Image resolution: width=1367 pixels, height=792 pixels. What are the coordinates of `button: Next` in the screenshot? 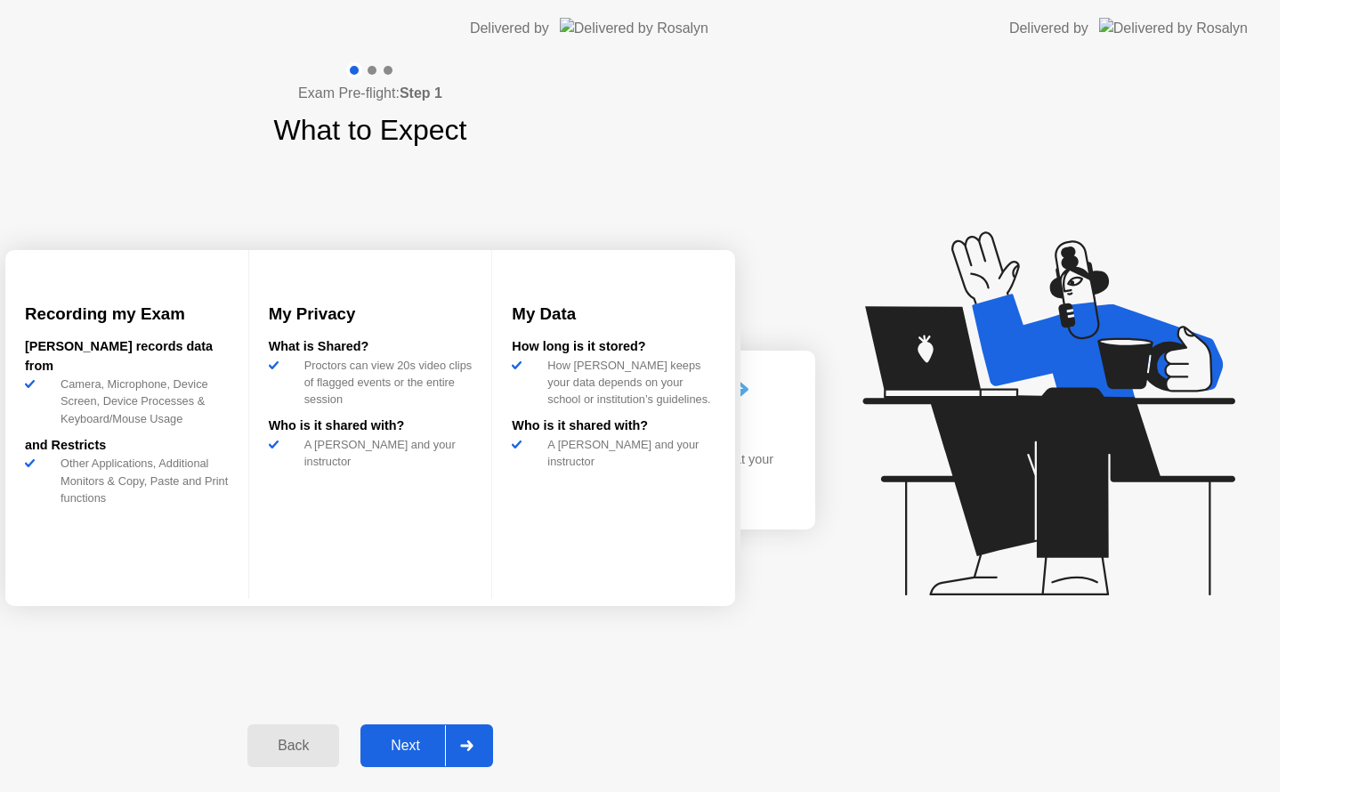 It's located at (426, 746).